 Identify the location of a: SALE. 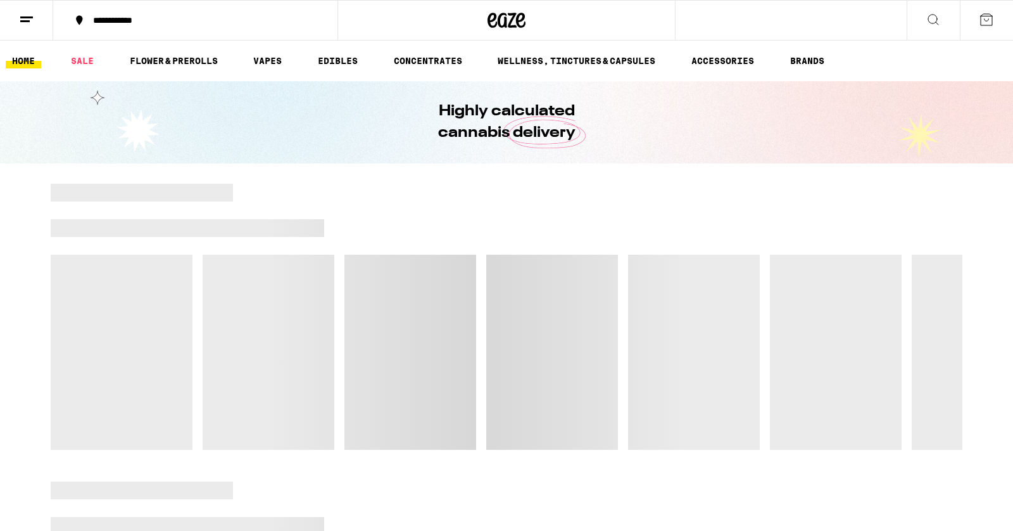
(82, 61).